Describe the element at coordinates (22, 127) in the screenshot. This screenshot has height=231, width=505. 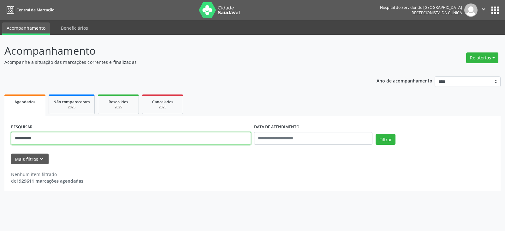
I see `label: PESQUISAR` at that location.